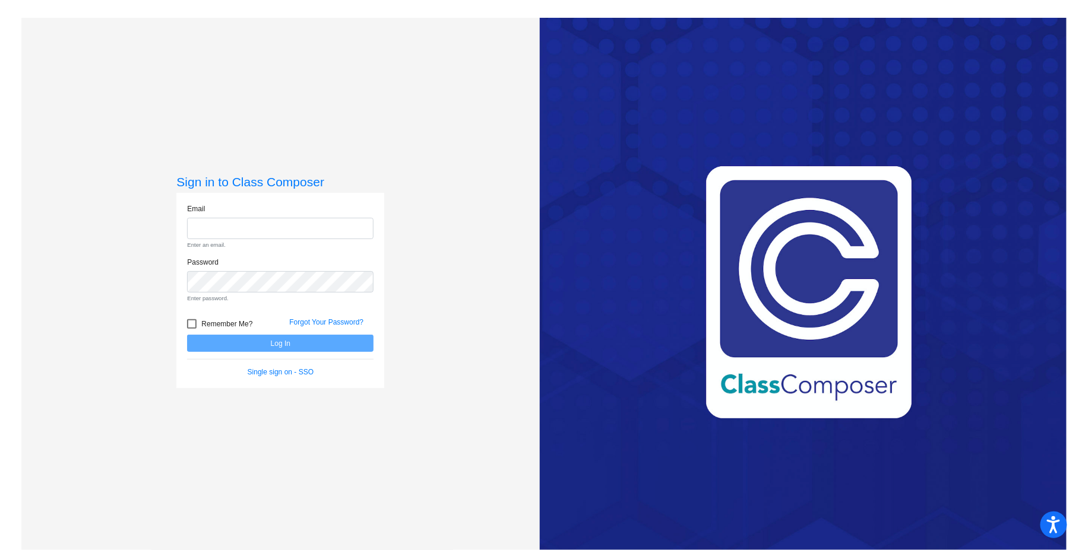 The height and width of the screenshot is (550, 1079). I want to click on button: Log In, so click(280, 343).